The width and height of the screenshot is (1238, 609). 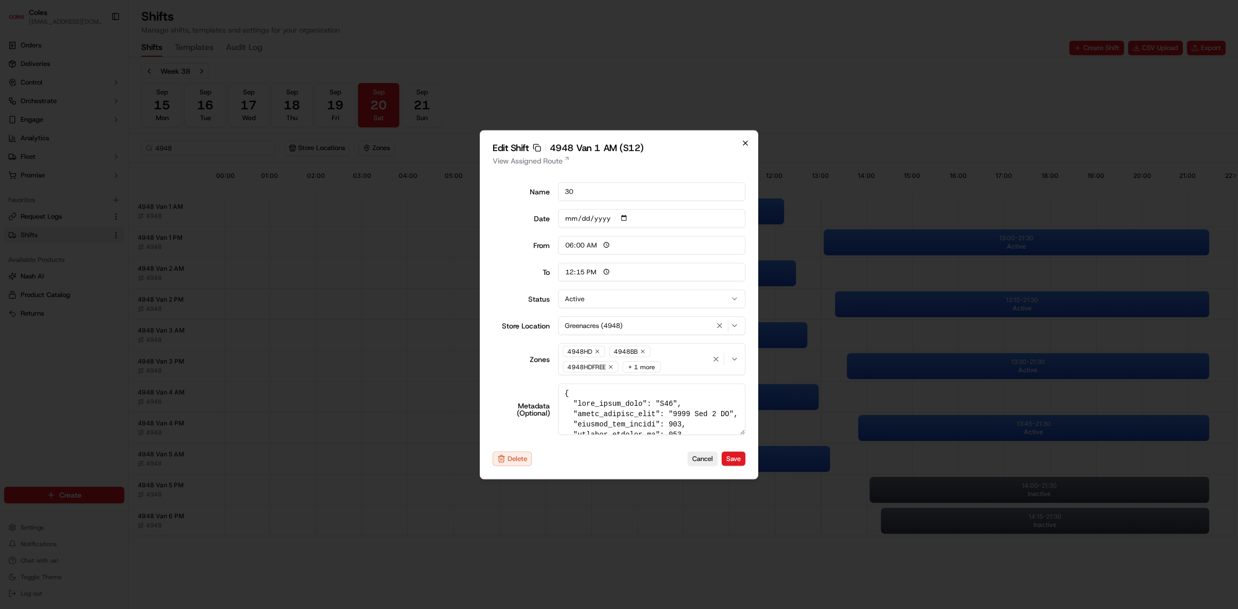 I want to click on img: Nash, so click(x=21, y=21).